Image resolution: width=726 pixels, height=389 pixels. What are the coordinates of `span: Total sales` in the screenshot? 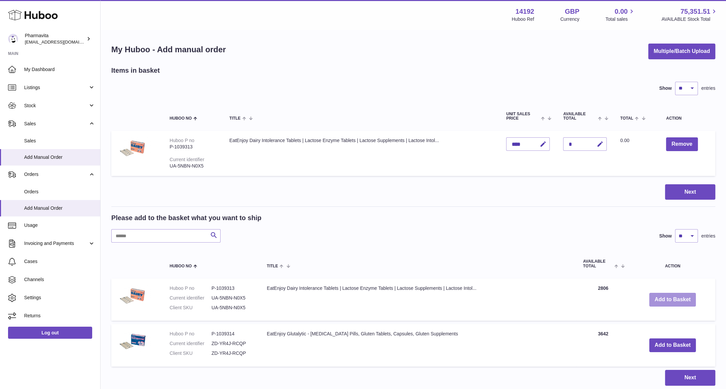 It's located at (620, 19).